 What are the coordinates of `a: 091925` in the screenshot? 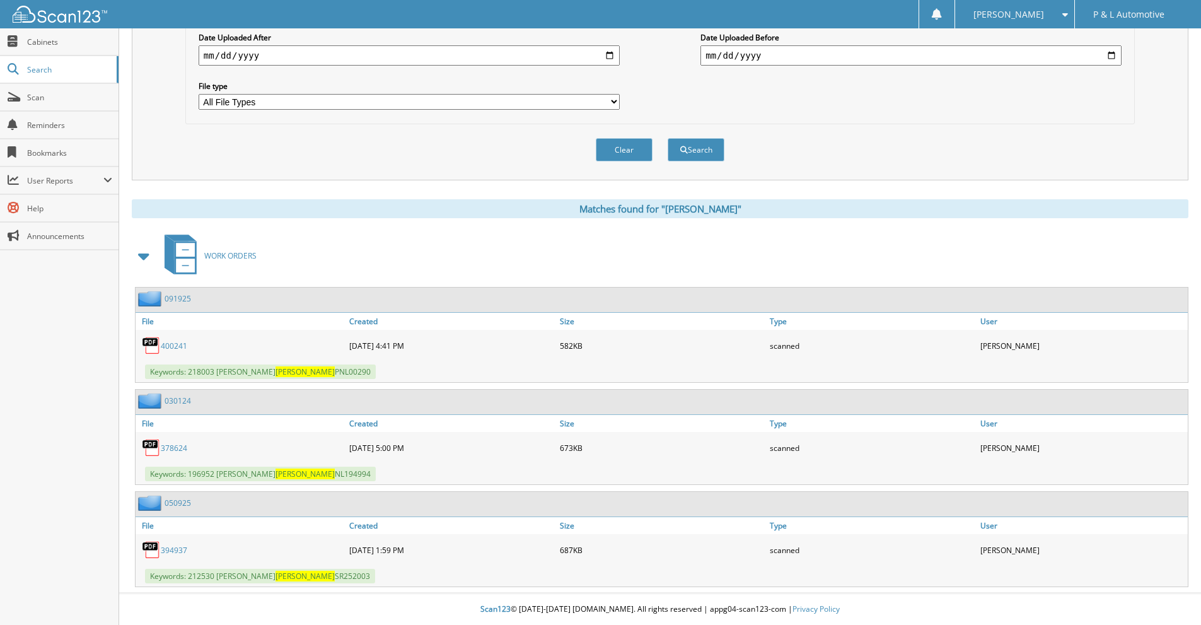 It's located at (178, 298).